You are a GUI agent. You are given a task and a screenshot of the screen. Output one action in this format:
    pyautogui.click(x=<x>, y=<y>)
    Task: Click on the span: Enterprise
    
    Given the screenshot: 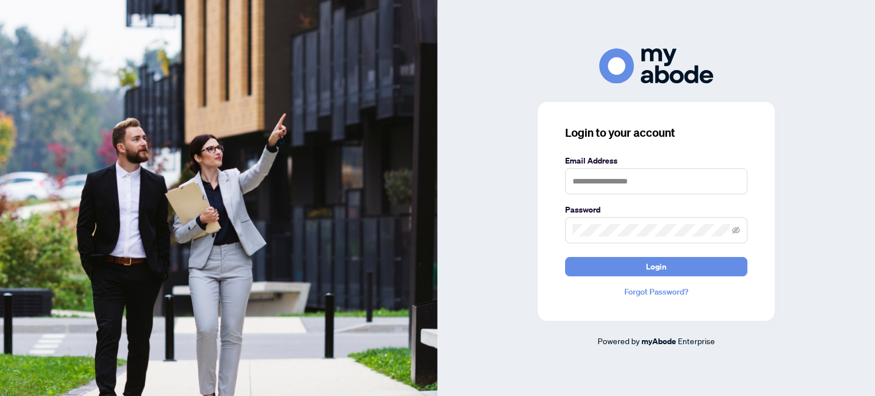 What is the action you would take?
    pyautogui.click(x=696, y=341)
    